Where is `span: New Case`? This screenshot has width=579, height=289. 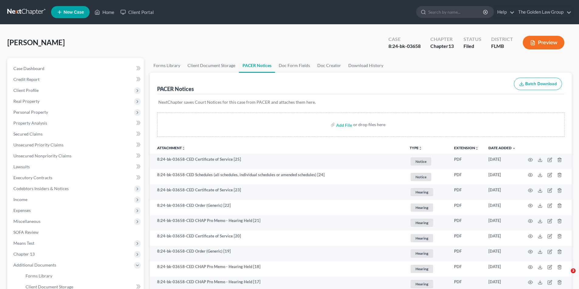
span: New Case is located at coordinates (73, 12).